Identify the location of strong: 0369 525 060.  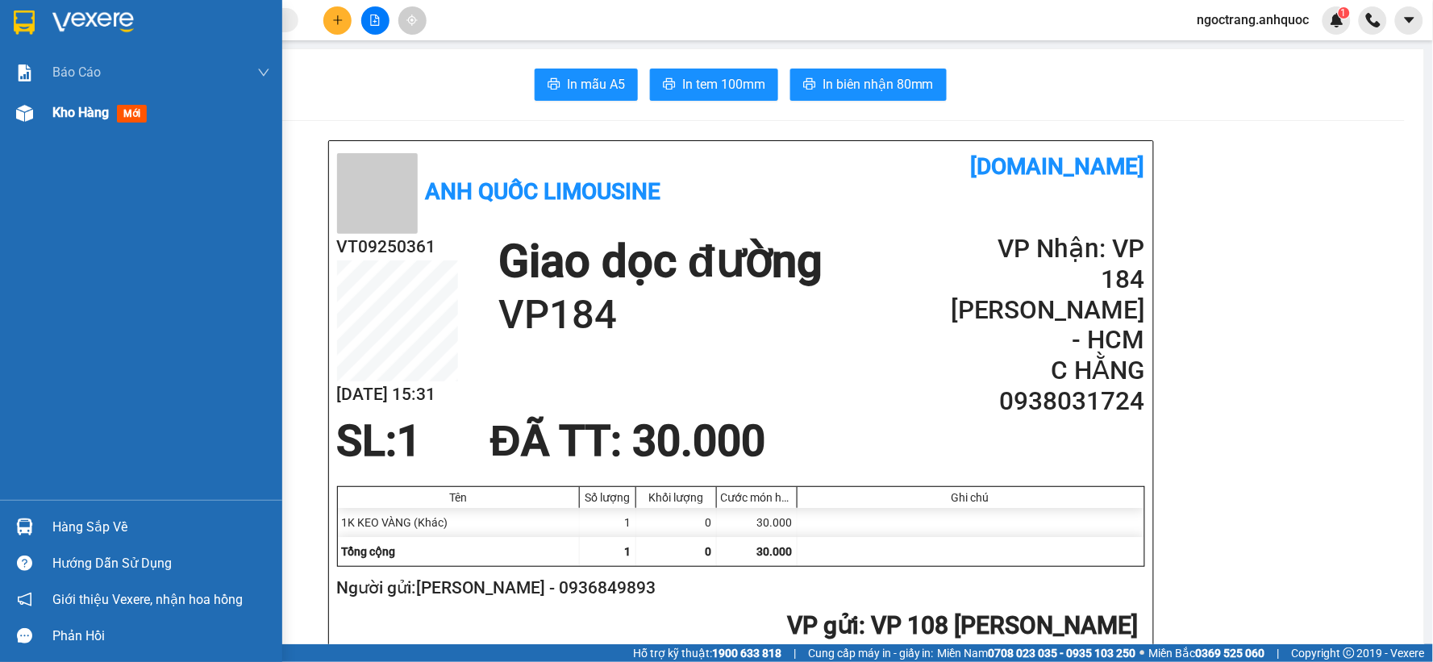
(1230, 653).